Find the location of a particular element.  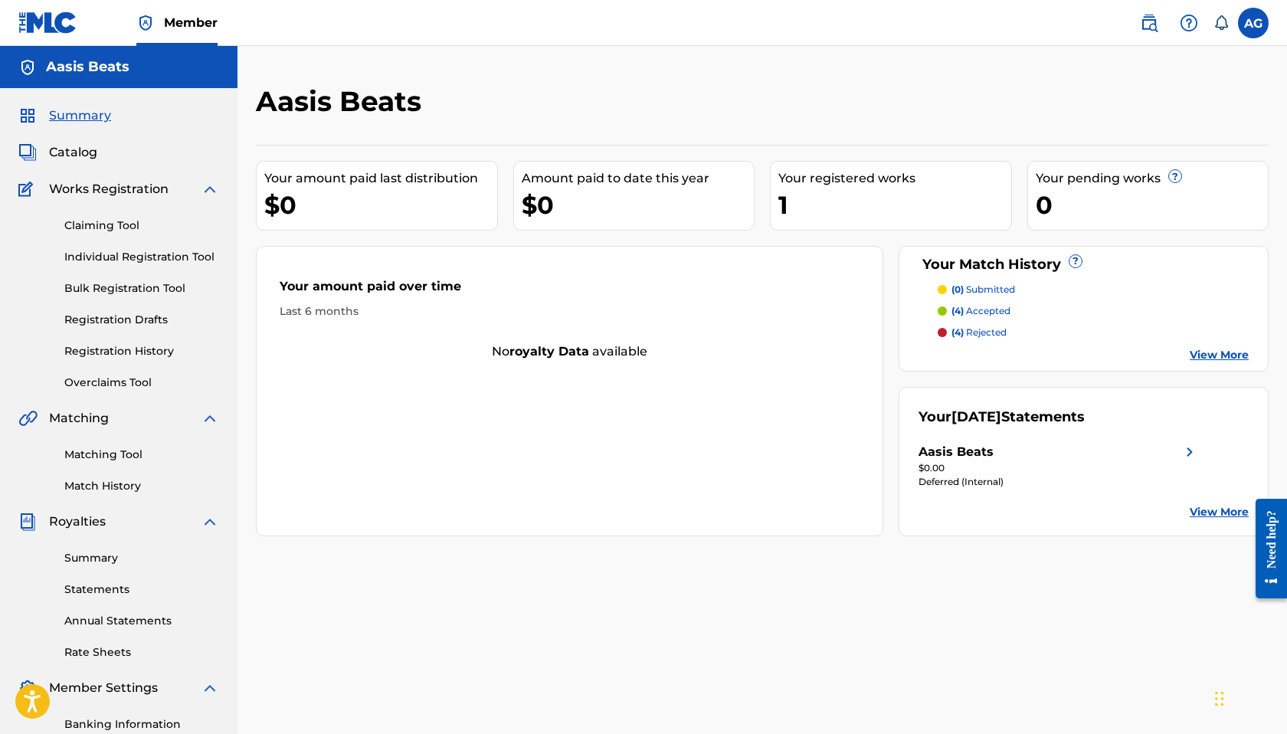

strong: royalty data is located at coordinates (549, 351).